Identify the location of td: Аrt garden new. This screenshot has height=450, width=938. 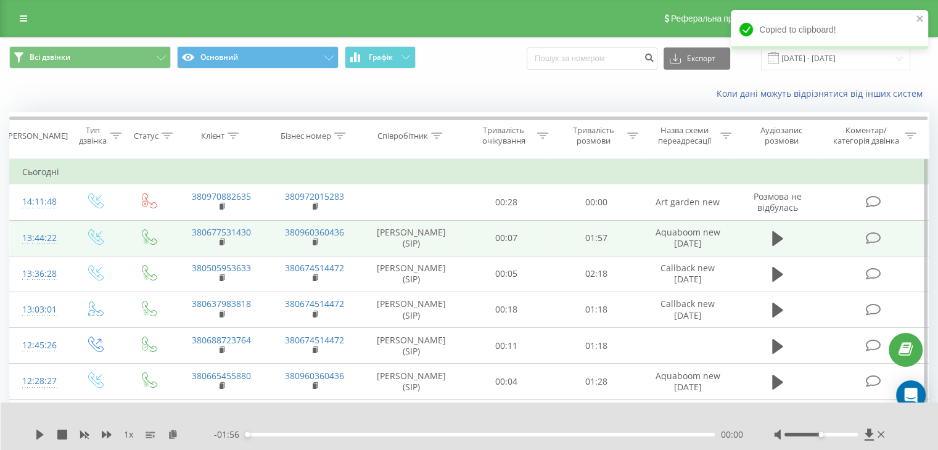
(687, 202).